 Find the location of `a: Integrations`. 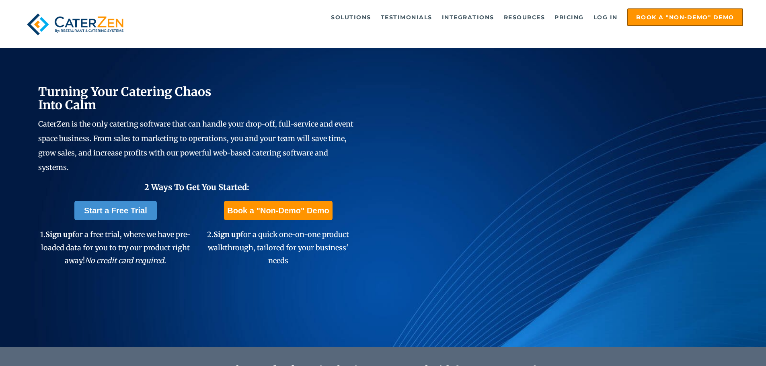

a: Integrations is located at coordinates (468, 17).